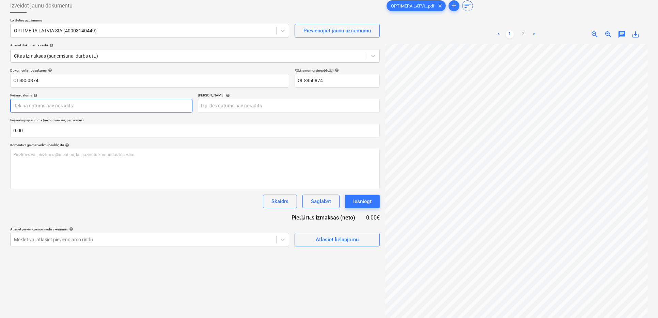 This screenshot has width=658, height=318. I want to click on span: OPTIMERA LATVI...pdf, so click(413, 6).